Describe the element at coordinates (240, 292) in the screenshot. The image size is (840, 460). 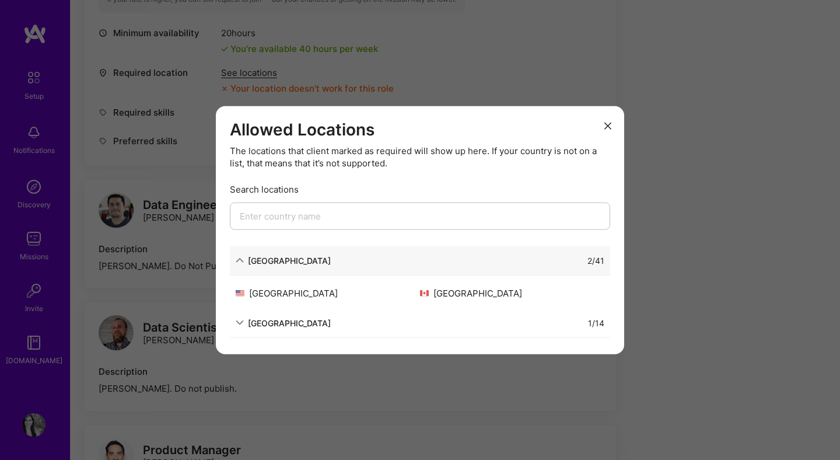
I see `img: United States` at that location.